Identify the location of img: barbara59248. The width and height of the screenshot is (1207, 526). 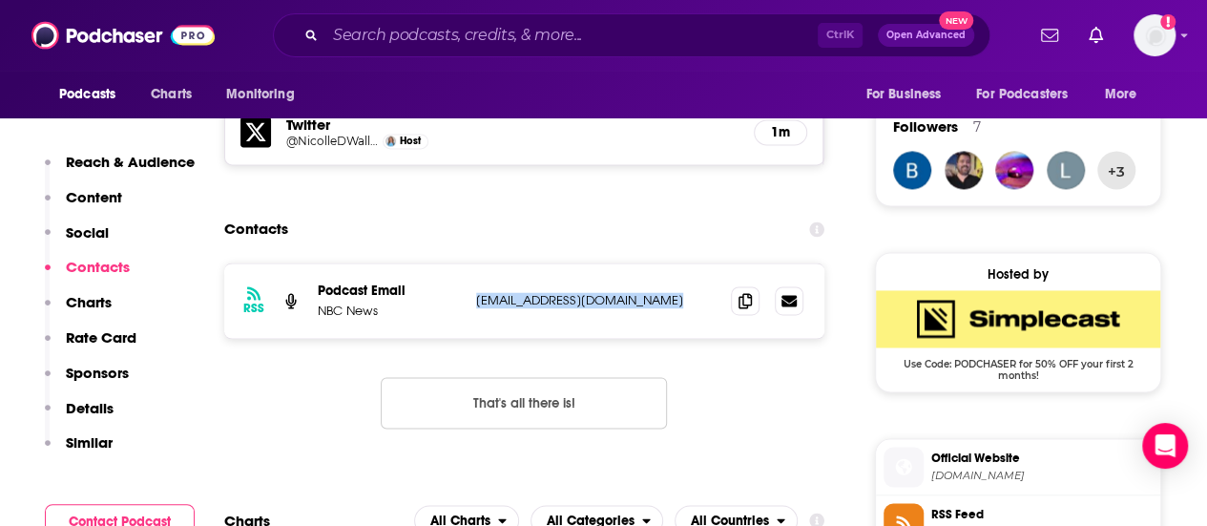
(912, 170).